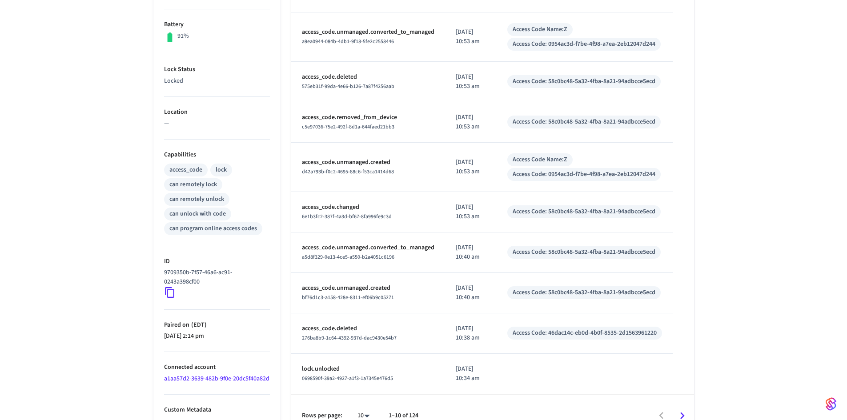 The image size is (847, 420). Describe the element at coordinates (348, 172) in the screenshot. I see `span: d42a793b-f0c2-4695-88c6-f53ca1414d68` at that location.